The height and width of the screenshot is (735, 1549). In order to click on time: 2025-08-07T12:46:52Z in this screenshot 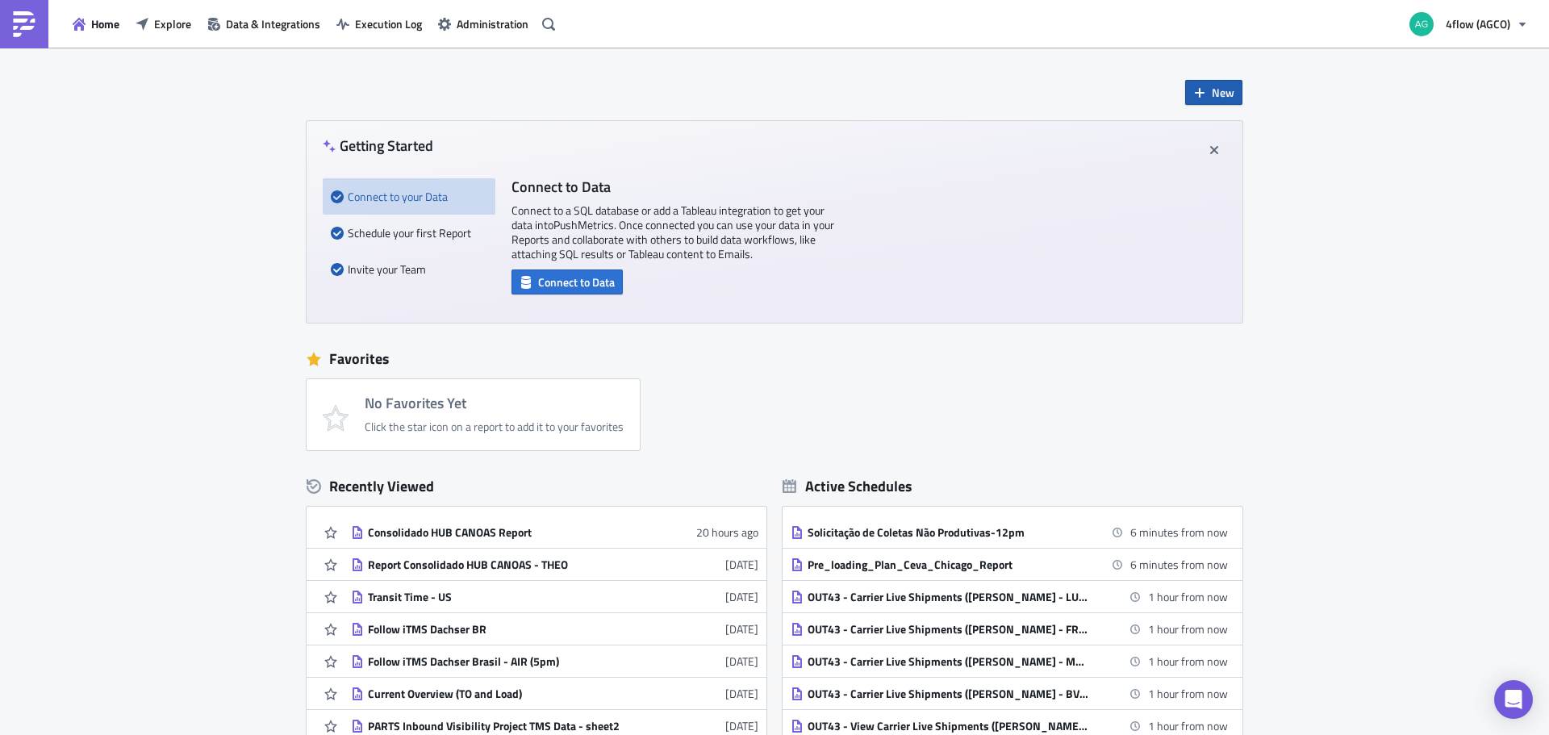, I will do `click(741, 725)`.